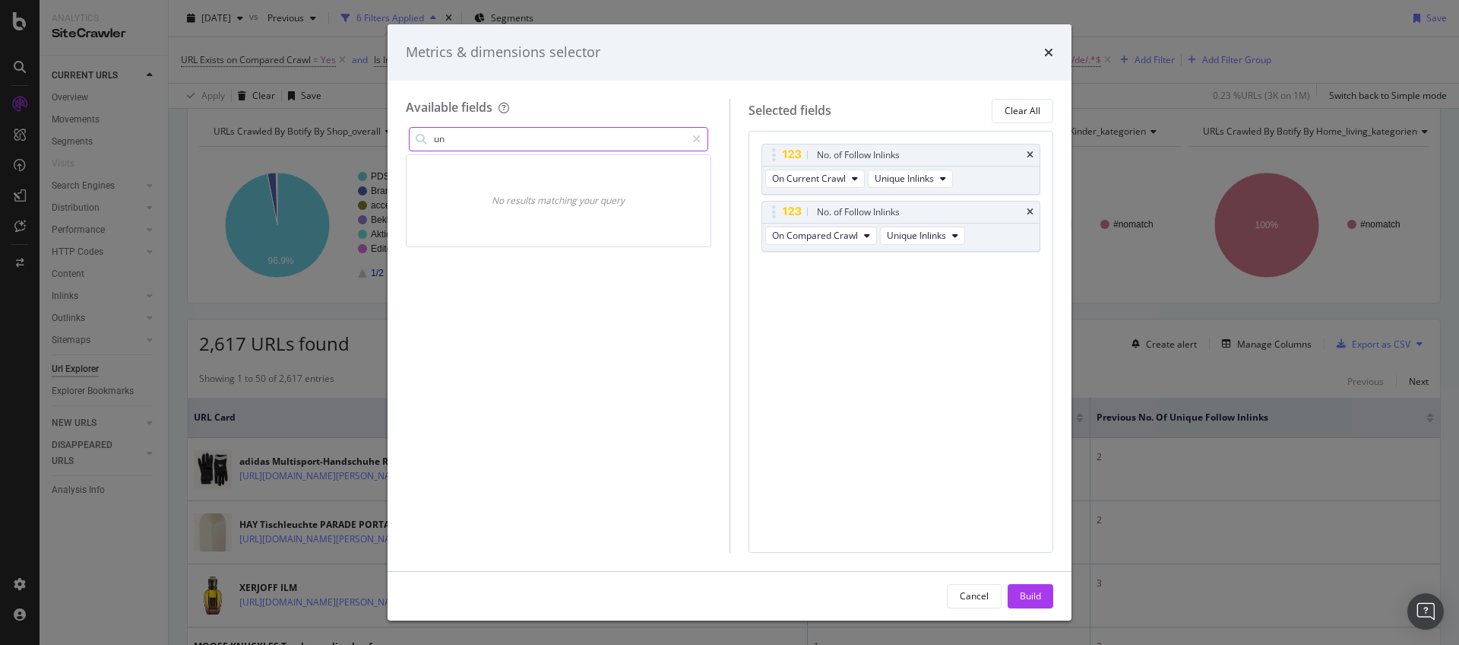 Image resolution: width=1459 pixels, height=645 pixels. Describe the element at coordinates (503, 52) in the screenshot. I see `div: Metrics & dimensions selector` at that location.